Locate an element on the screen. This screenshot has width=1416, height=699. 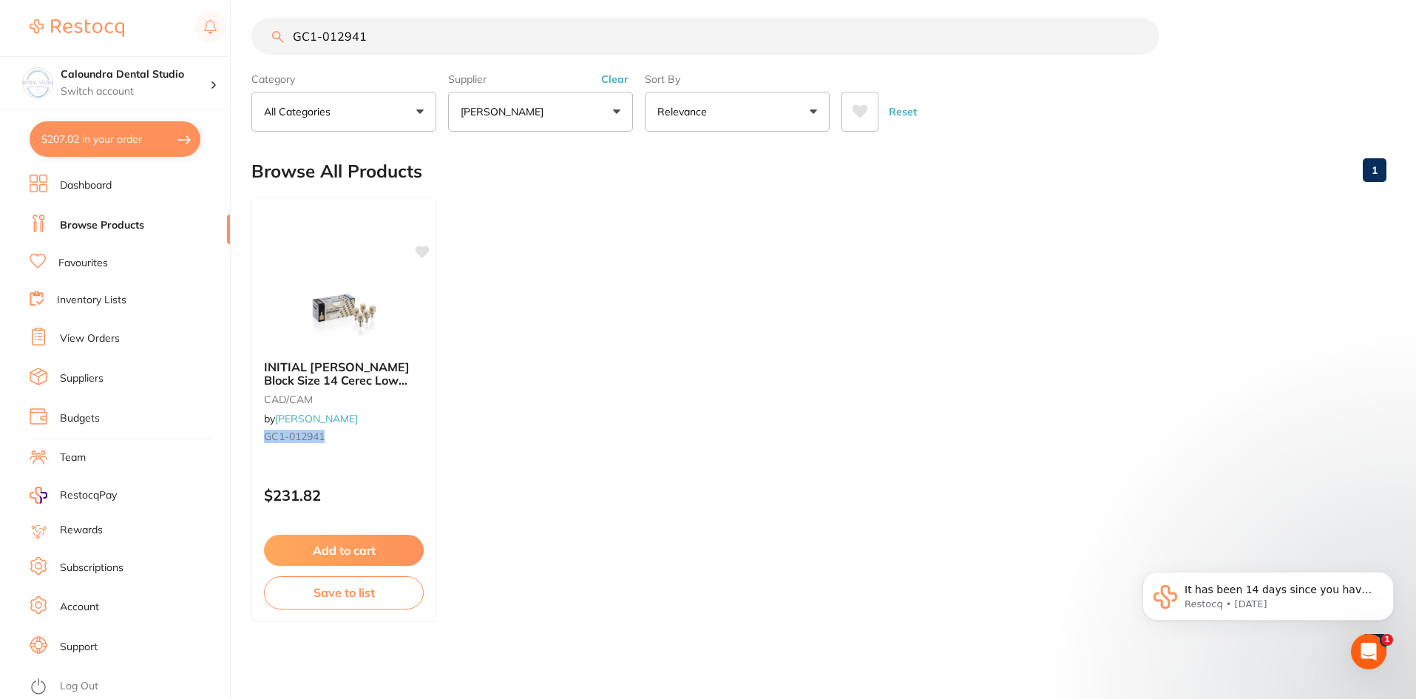
img: RestocqPay is located at coordinates (38, 495).